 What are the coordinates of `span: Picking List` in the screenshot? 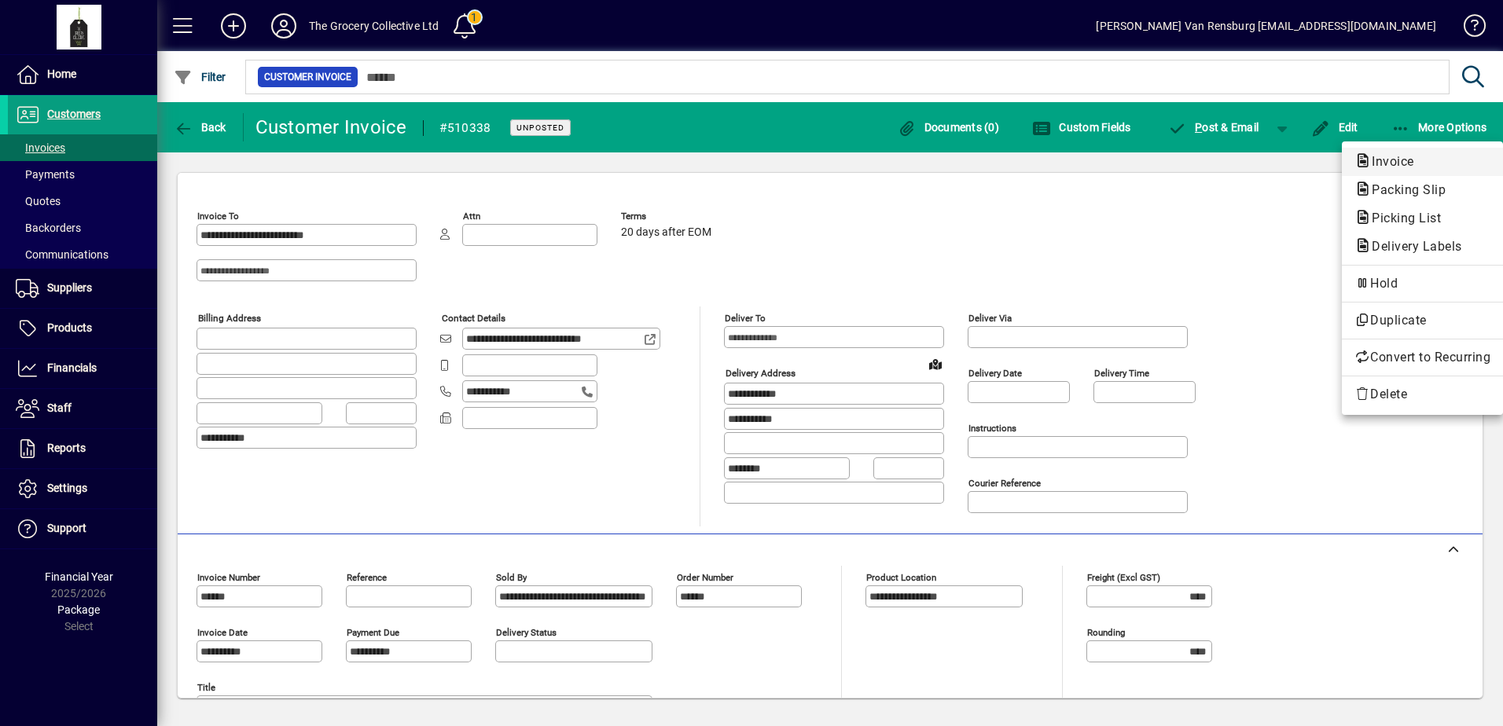 It's located at (1401, 218).